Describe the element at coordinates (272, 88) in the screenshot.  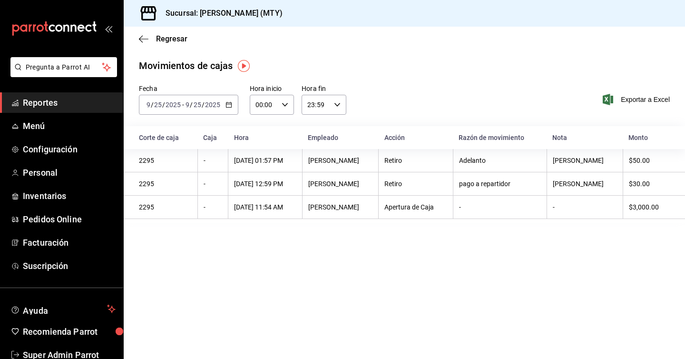
I see `label: Hora inicio` at that location.